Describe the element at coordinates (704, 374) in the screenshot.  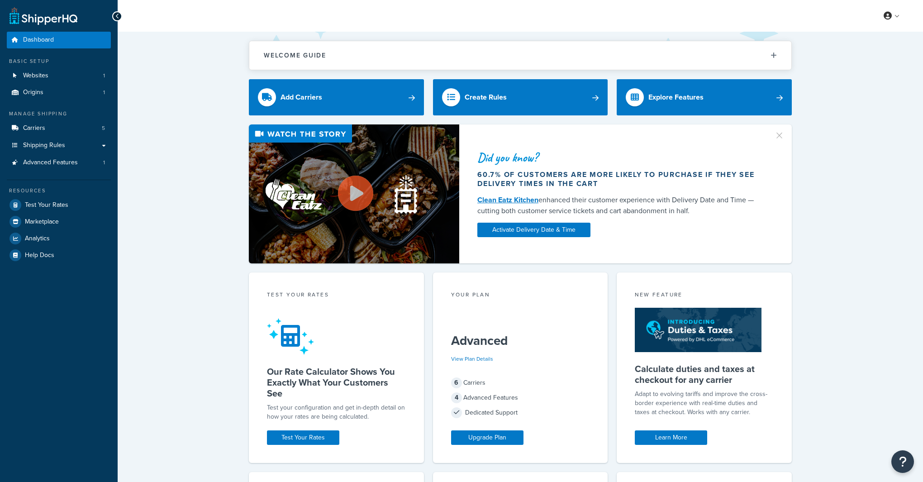
I see `h5: Calculate duties and taxes at checkout for any carrier` at that location.